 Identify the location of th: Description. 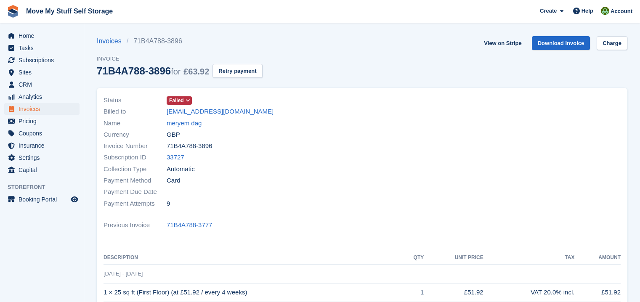
(253, 258).